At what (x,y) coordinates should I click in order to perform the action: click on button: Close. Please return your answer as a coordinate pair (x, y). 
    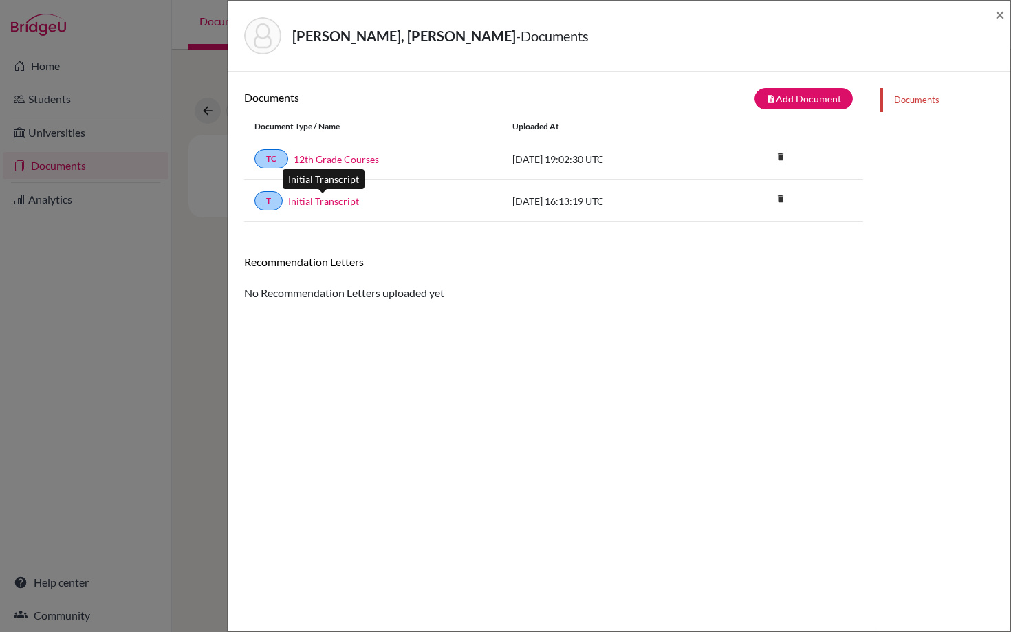
    Looking at the image, I should click on (1000, 14).